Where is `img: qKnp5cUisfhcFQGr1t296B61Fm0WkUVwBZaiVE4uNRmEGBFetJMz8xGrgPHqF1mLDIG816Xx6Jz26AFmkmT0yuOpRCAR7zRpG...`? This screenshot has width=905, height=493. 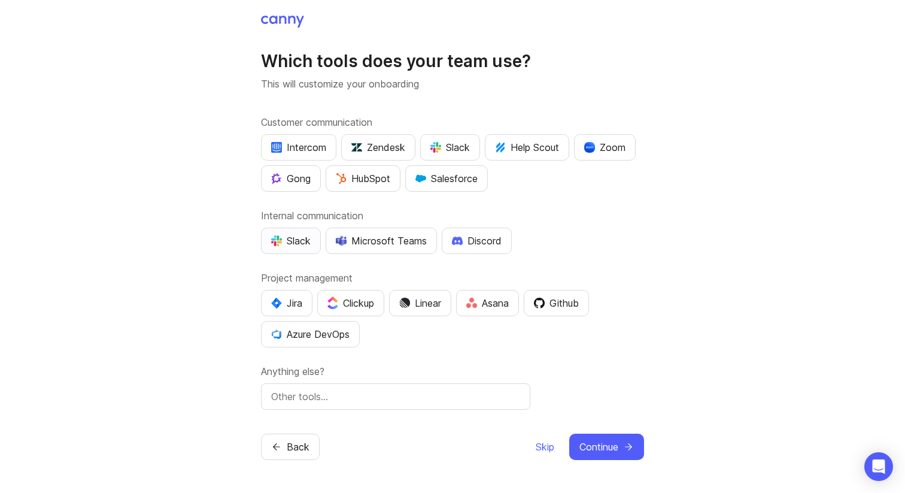
img: qKnp5cUisfhcFQGr1t296B61Fm0WkUVwBZaiVE4uNRmEGBFetJMz8xGrgPHqF1mLDIG816Xx6Jz26AFmkmT0yuOpRCAR7zRpG... is located at coordinates (277, 178).